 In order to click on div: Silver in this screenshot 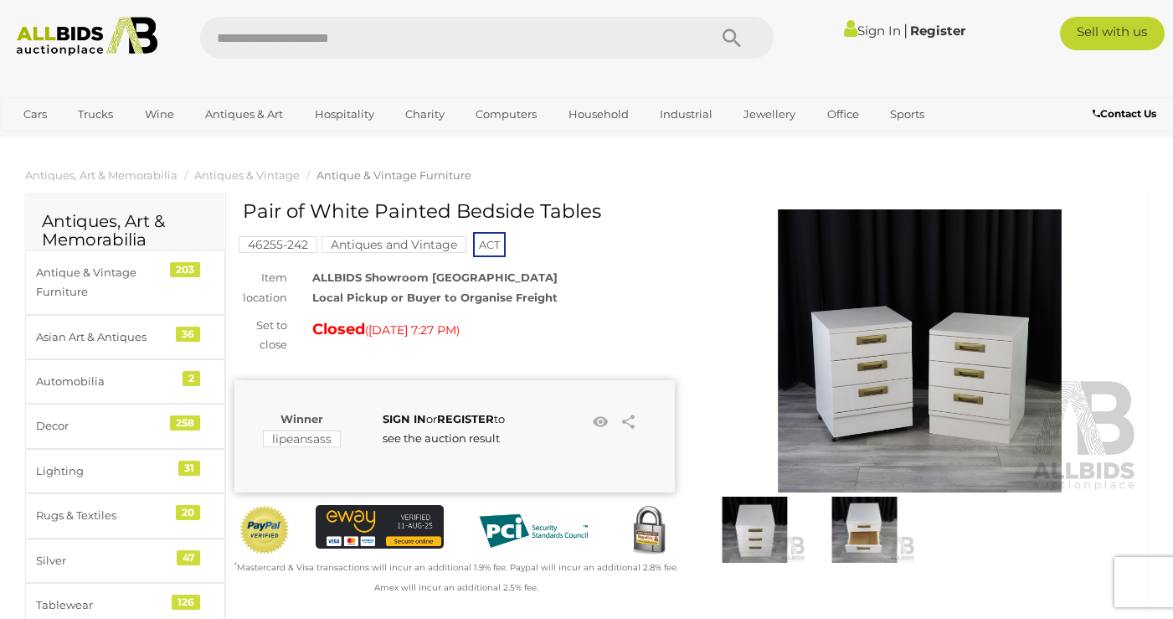, I will do `click(105, 560)`.